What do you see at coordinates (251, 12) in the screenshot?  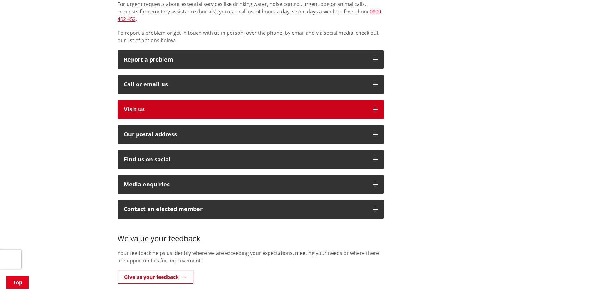 I see `p: For urgent requests about essential services like drinking water, noise control, urgent dog or an...` at bounding box center [251, 12].